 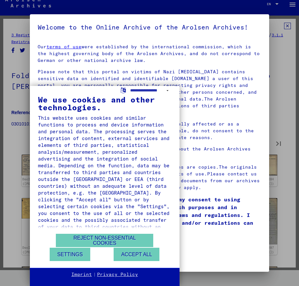 What do you see at coordinates (104, 176) in the screenshot?
I see `div: This website uses cookies and similar functions to process end device information and personal da...` at bounding box center [104, 176].